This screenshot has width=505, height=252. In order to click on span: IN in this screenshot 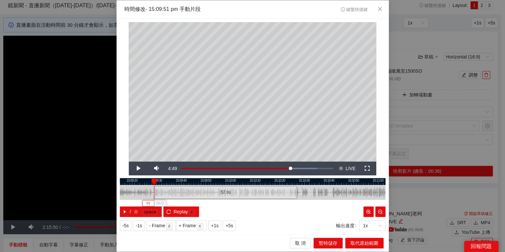, I will do `click(148, 203)`.